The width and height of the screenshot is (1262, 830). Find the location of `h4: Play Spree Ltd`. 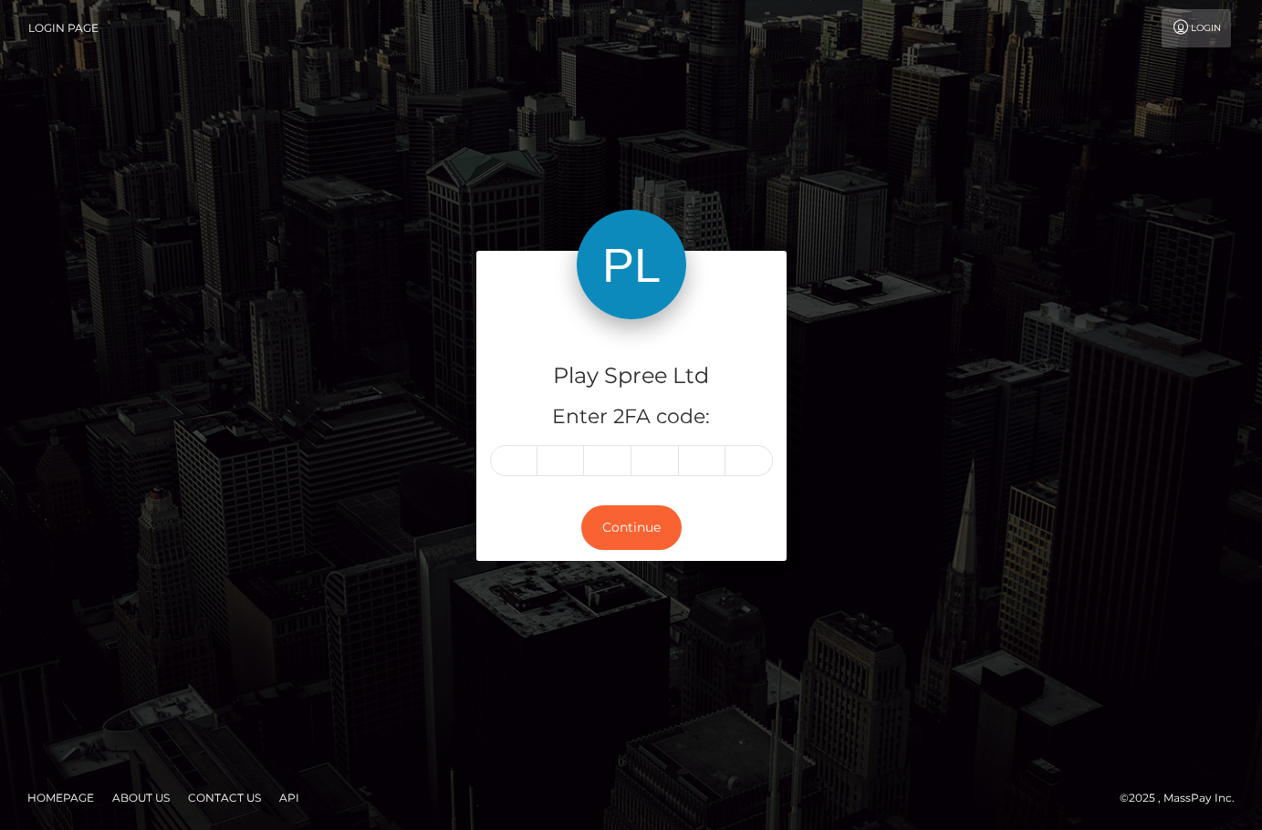

h4: Play Spree Ltd is located at coordinates (631, 376).